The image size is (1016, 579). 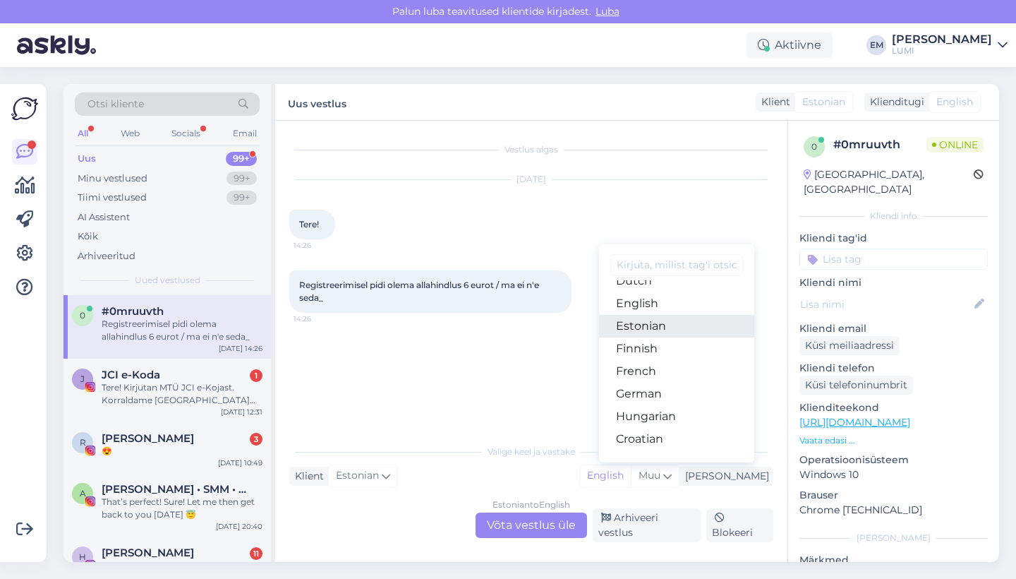 I want to click on div: Klienditugi, so click(x=894, y=102).